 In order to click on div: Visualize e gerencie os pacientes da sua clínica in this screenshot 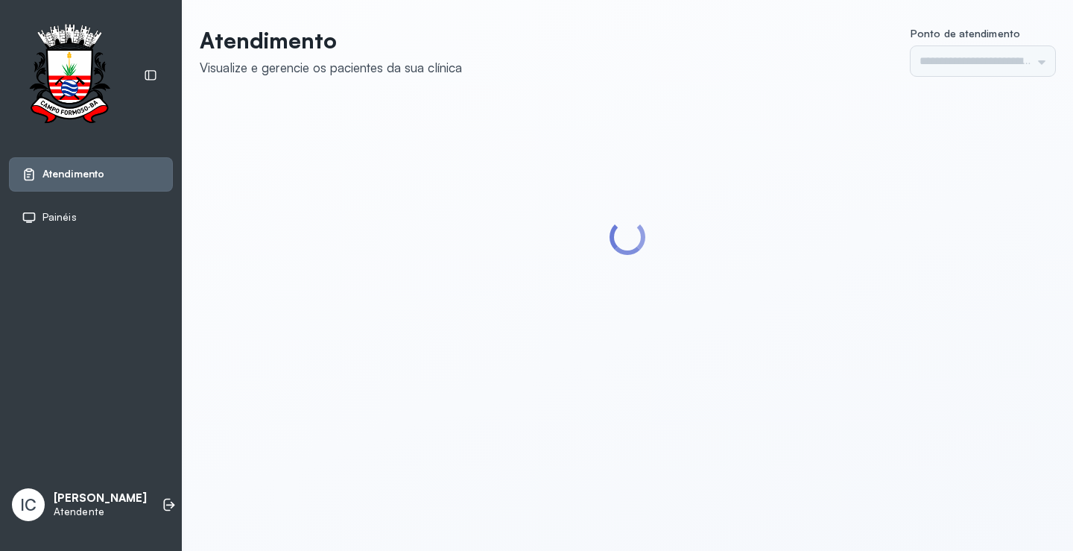, I will do `click(331, 67)`.